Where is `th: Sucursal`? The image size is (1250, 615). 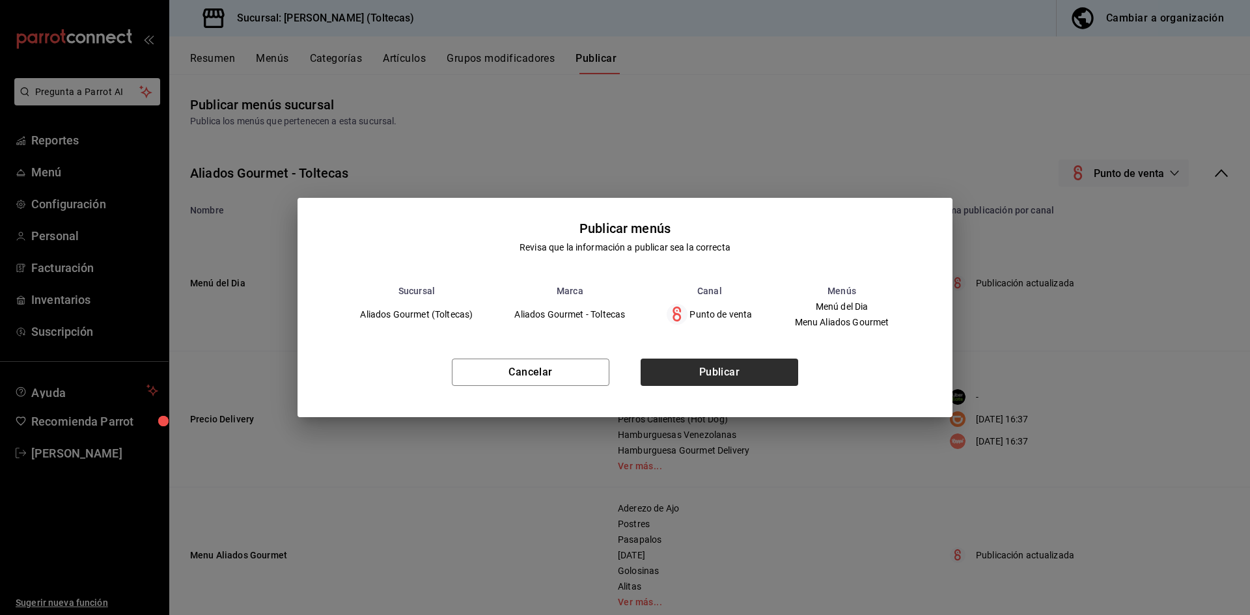 th: Sucursal is located at coordinates (416, 291).